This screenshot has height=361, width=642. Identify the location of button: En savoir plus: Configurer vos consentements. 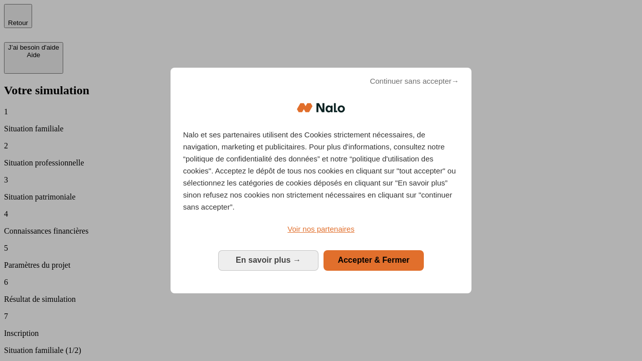
(268, 260).